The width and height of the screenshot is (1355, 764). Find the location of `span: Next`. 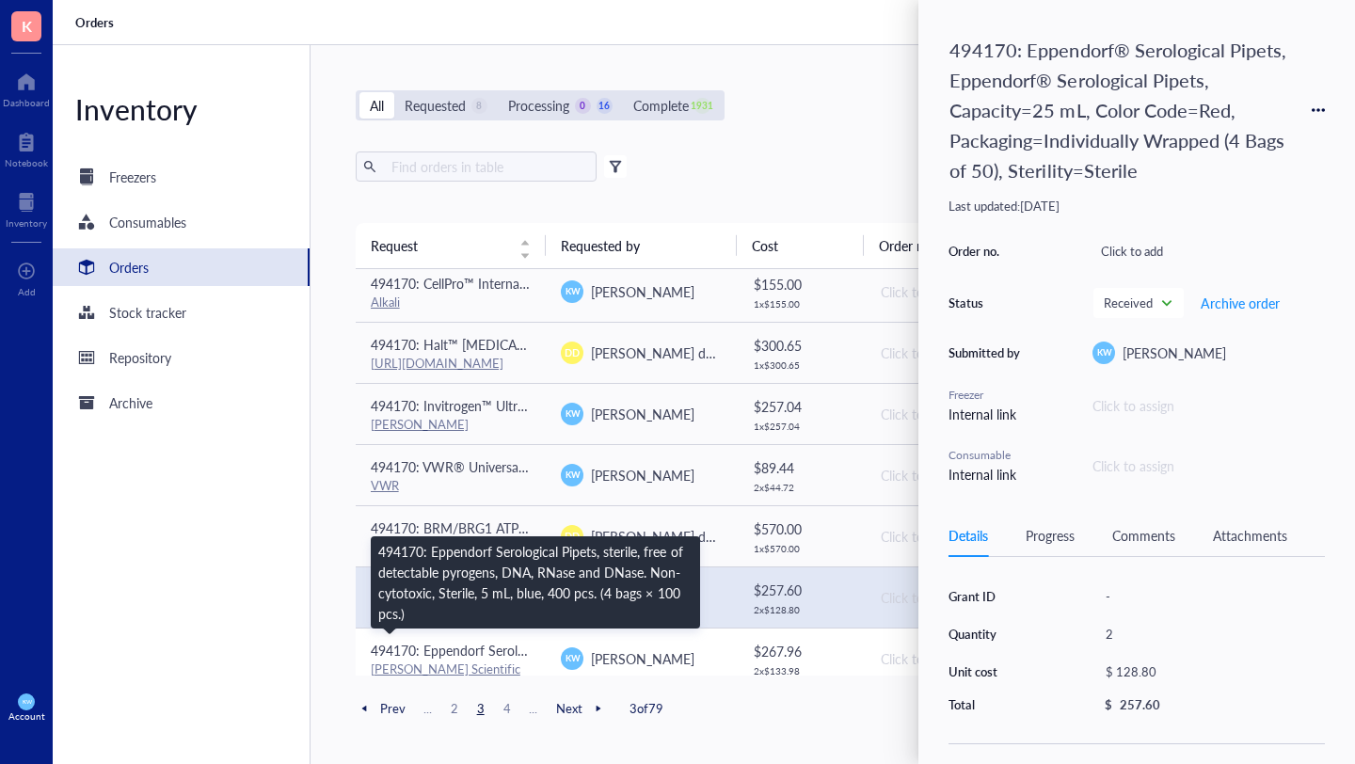

span: Next is located at coordinates (582, 709).